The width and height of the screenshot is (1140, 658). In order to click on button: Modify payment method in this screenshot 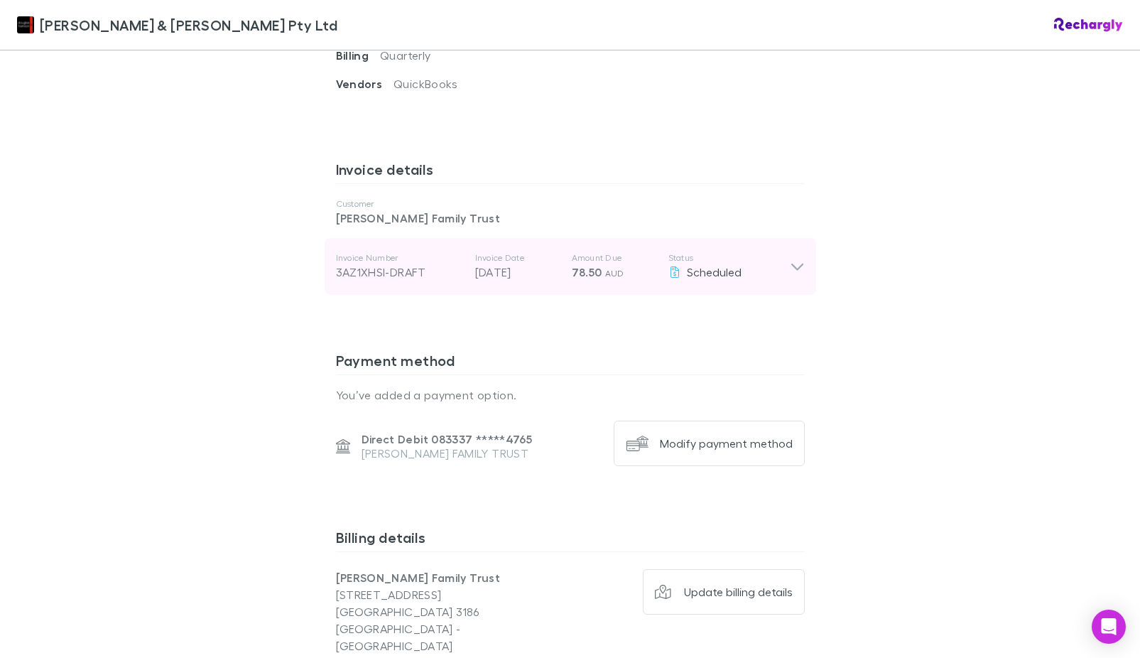, I will do `click(709, 443)`.